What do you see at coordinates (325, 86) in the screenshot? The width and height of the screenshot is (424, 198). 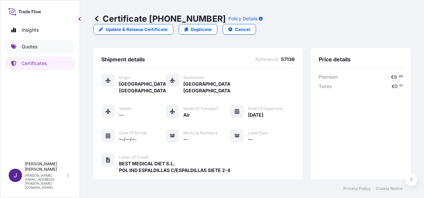 I see `span: Taxes` at bounding box center [325, 86].